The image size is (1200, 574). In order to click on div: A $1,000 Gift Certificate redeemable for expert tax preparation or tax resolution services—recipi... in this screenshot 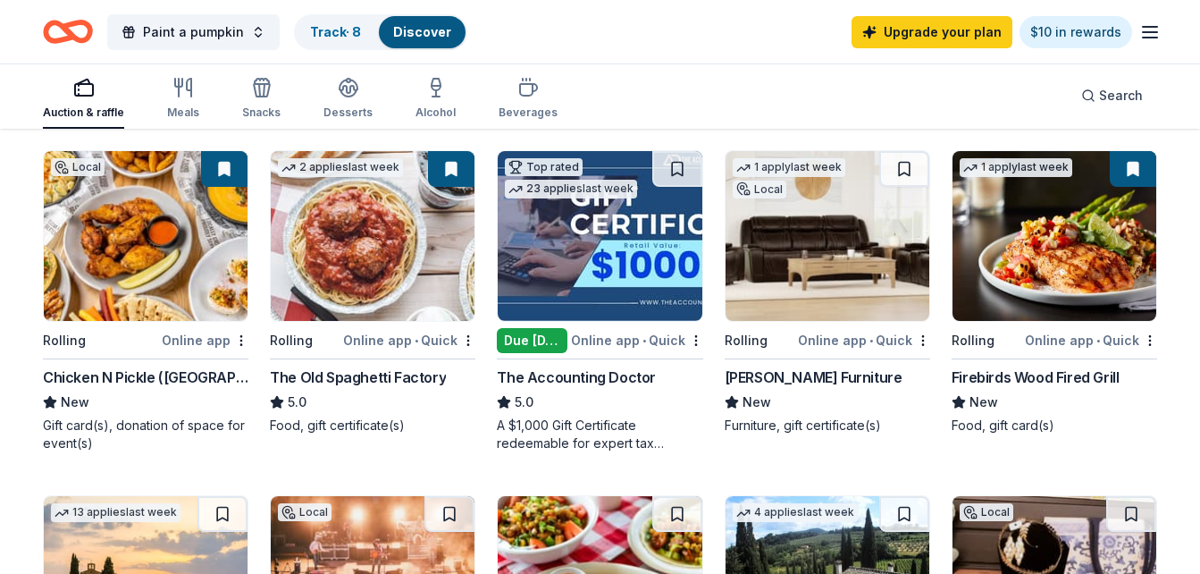, I will do `click(600, 434)`.